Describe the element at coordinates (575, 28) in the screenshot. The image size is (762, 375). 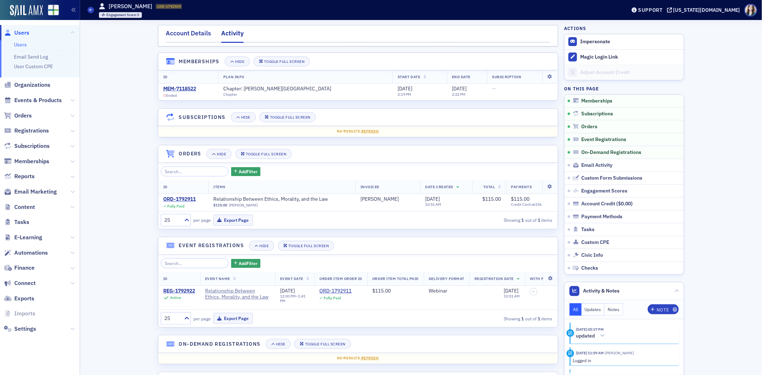
I see `h4: Actions` at that location.